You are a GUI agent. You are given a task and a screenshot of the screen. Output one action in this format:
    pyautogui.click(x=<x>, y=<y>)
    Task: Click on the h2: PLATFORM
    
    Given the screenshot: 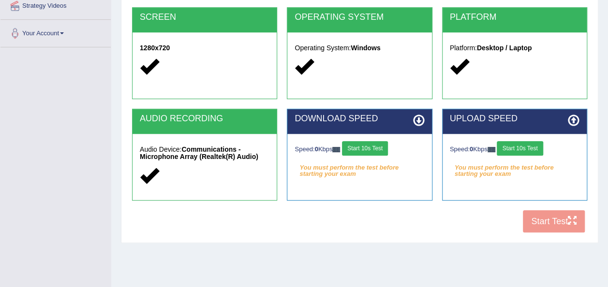 What is the action you would take?
    pyautogui.click(x=515, y=17)
    